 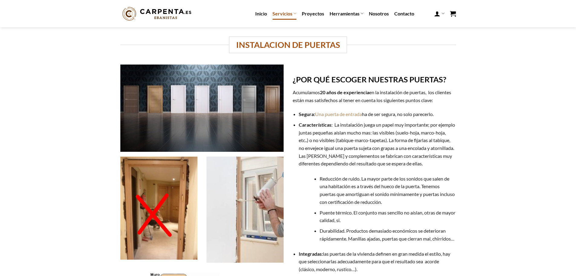 I want to click on li: Reducción de ruido. La mayor parte de los sonidos que salen de una habitación es a través del hue..., so click(x=388, y=190).